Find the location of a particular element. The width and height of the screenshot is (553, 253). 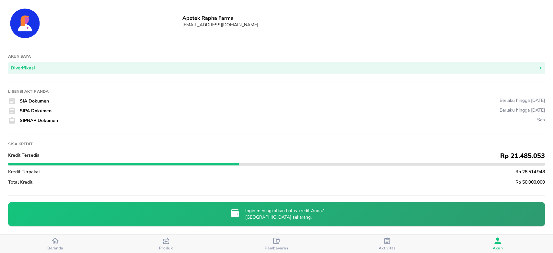

span: Akun is located at coordinates (498, 248).